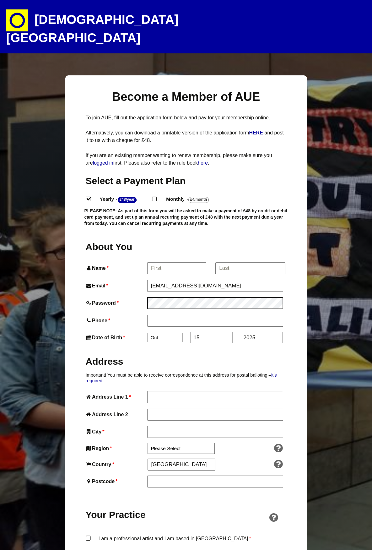  I want to click on a: it’s required, so click(181, 378).